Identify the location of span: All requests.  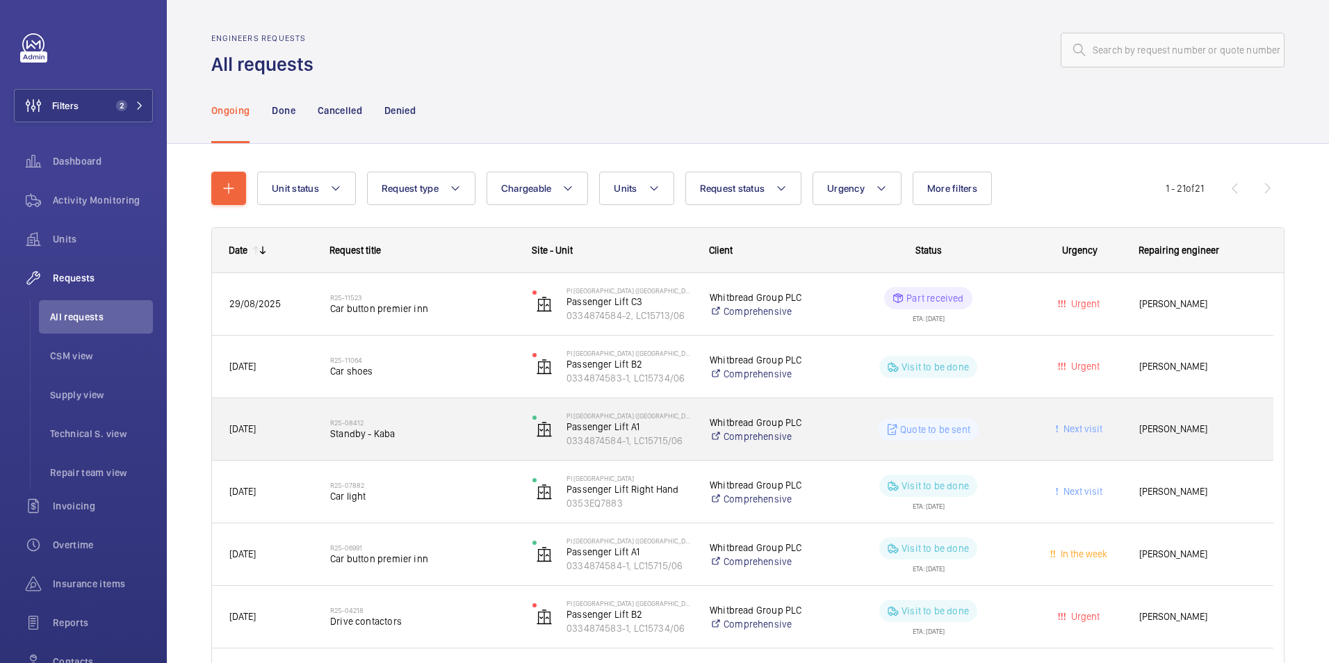
(101, 317).